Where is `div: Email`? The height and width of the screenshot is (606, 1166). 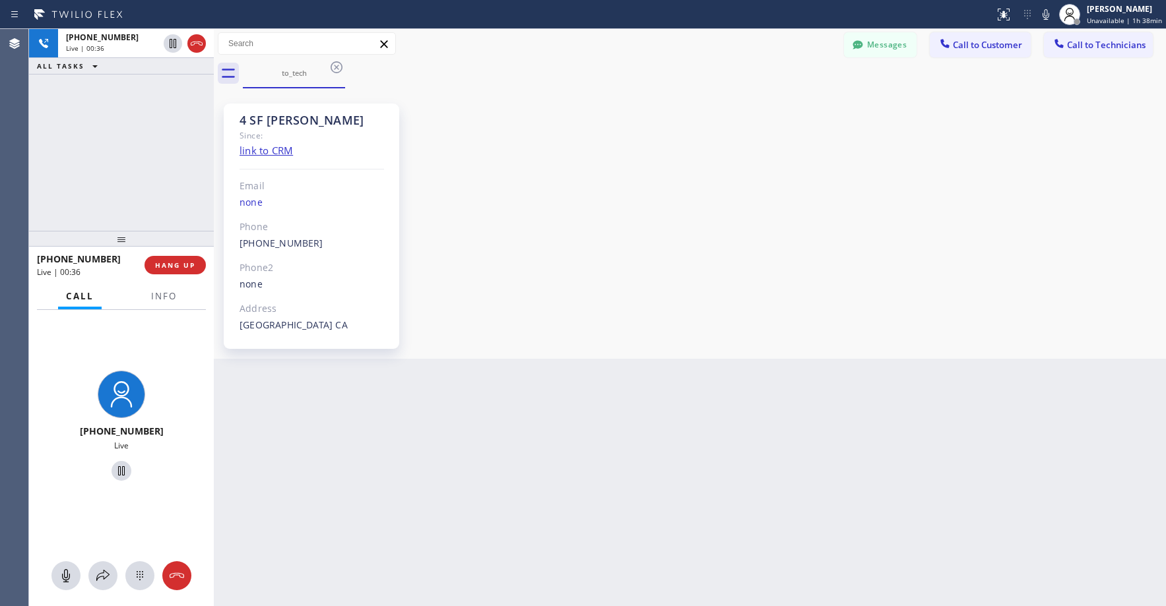 div: Email is located at coordinates (311, 186).